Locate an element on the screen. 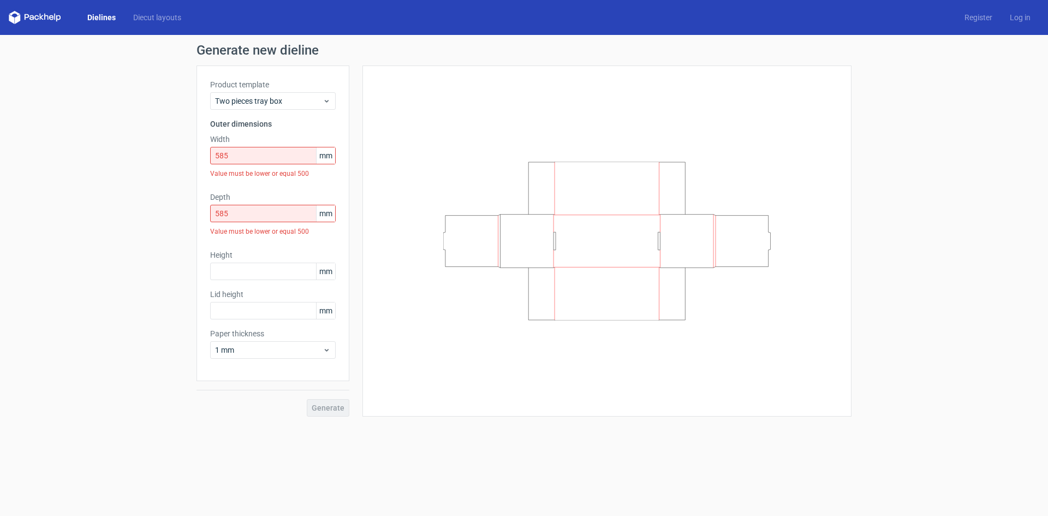 This screenshot has height=516, width=1048. a: Log in is located at coordinates (1020, 17).